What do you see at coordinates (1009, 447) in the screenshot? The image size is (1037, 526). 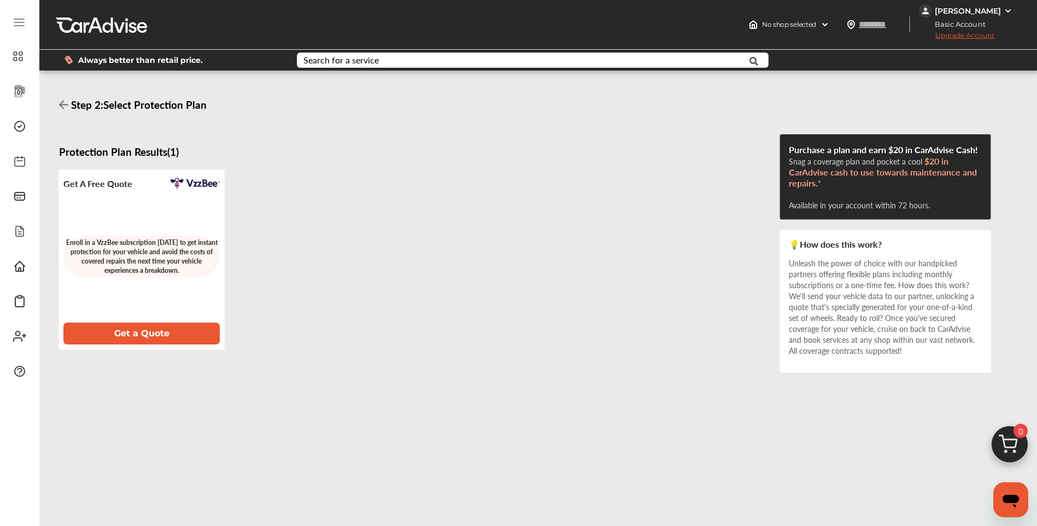 I see `img: cart_icon.3d0951e8.svg` at bounding box center [1009, 447].